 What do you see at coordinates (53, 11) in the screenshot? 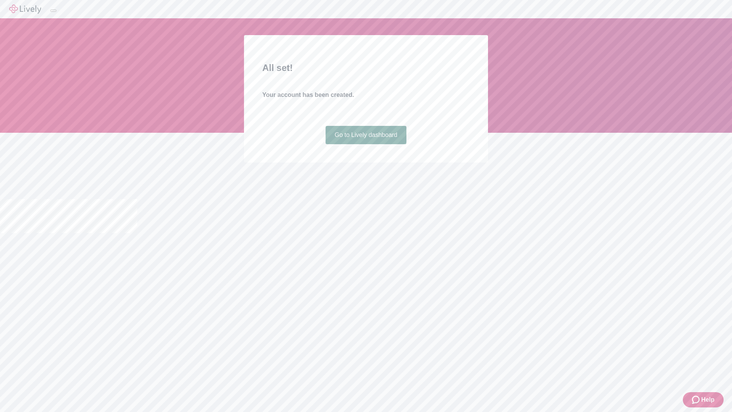
I see `button: Log out` at bounding box center [53, 11].